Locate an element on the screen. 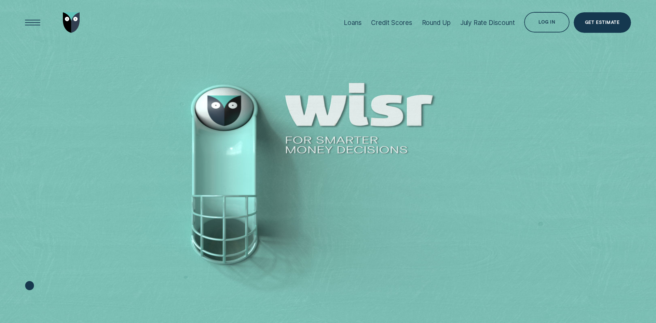 The height and width of the screenshot is (323, 656). button: Log in is located at coordinates (547, 22).